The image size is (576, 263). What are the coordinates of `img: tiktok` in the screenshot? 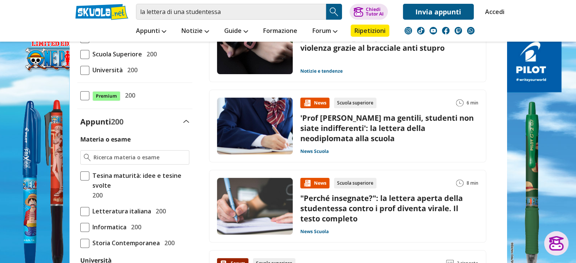 It's located at (420, 31).